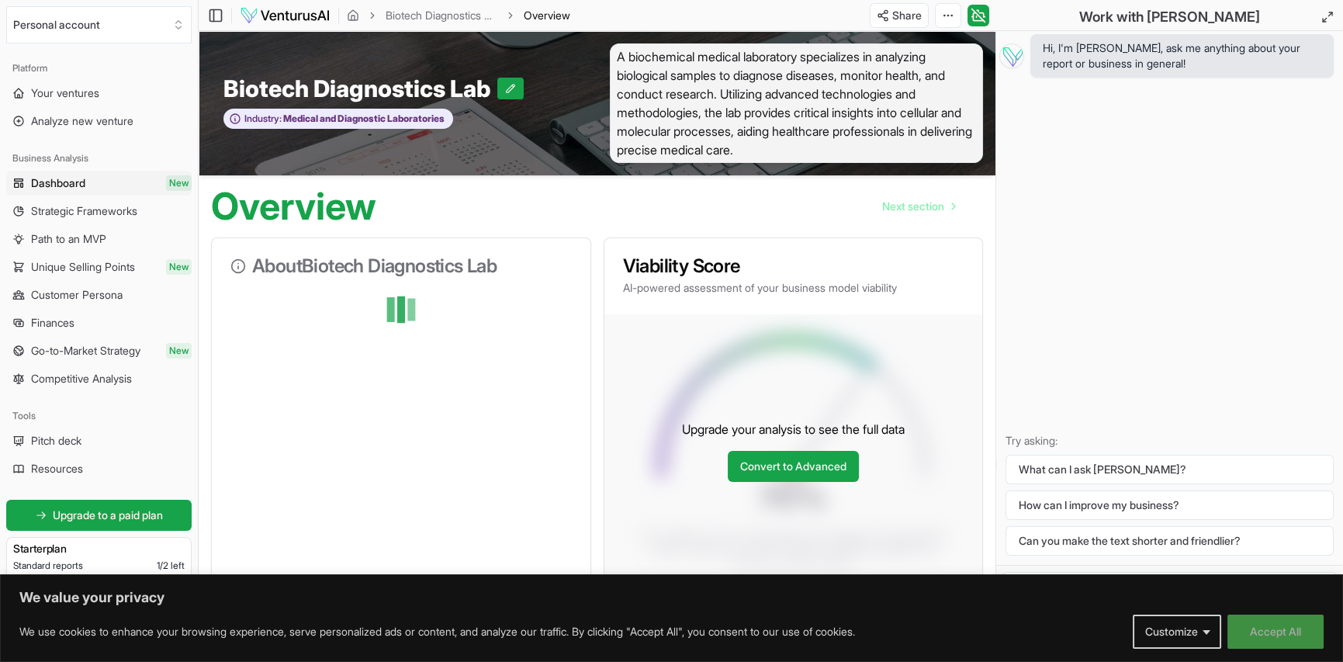 The width and height of the screenshot is (1343, 662). I want to click on a: Customer Persona, so click(99, 295).